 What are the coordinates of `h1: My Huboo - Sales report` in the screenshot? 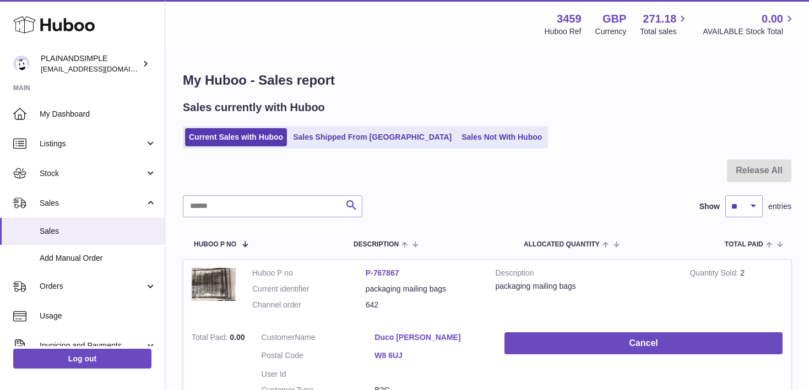 It's located at (487, 80).